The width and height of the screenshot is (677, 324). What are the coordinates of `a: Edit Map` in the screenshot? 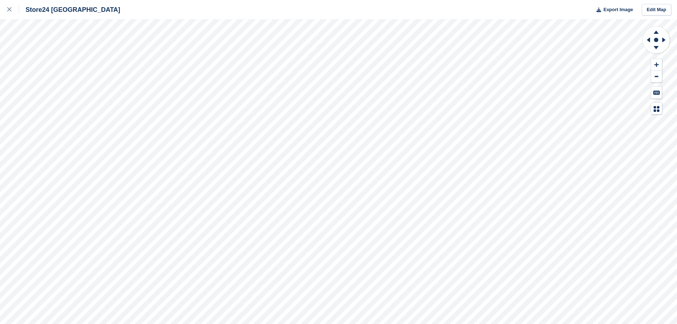 It's located at (657, 10).